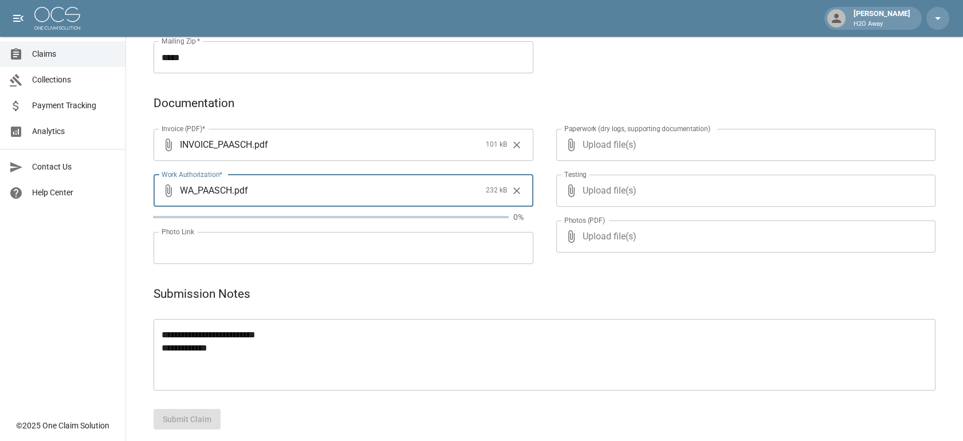  I want to click on button: open drawer, so click(18, 18).